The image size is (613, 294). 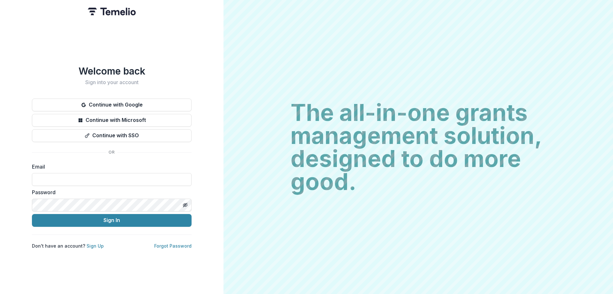 What do you see at coordinates (112, 82) in the screenshot?
I see `h2: Sign into your account` at bounding box center [112, 82].